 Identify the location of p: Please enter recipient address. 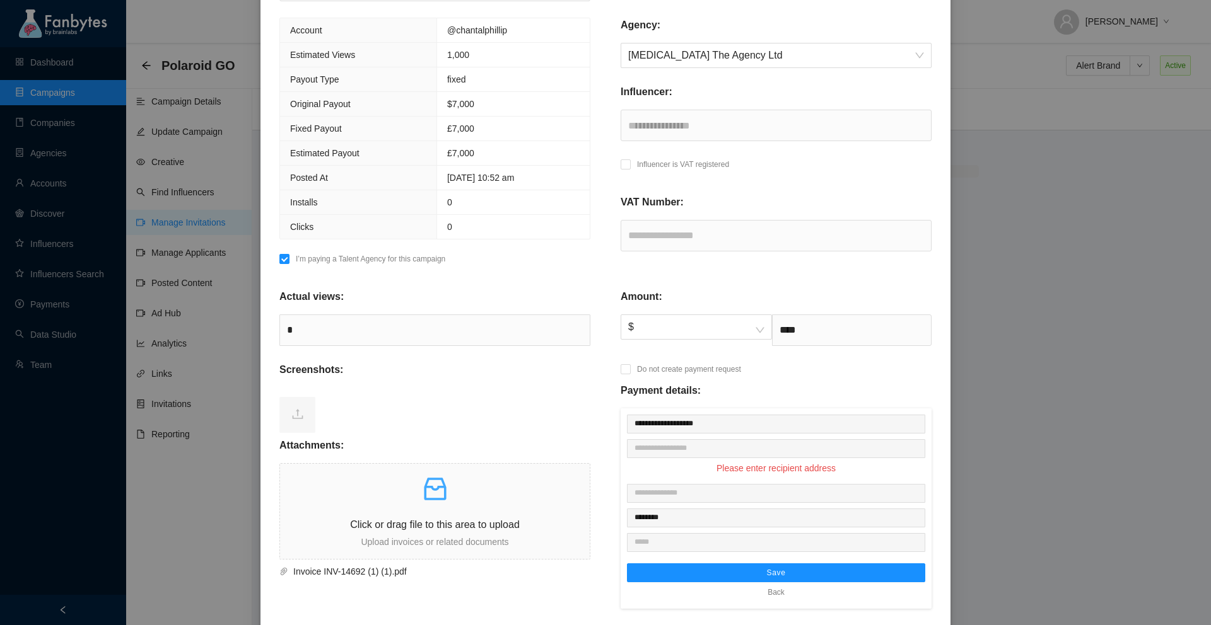
(776, 468).